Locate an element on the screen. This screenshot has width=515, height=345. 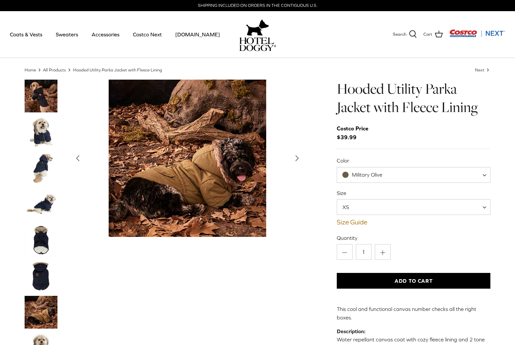
h1: Hooded Utility Parka Jacket with Fleece Lining is located at coordinates (413, 98).